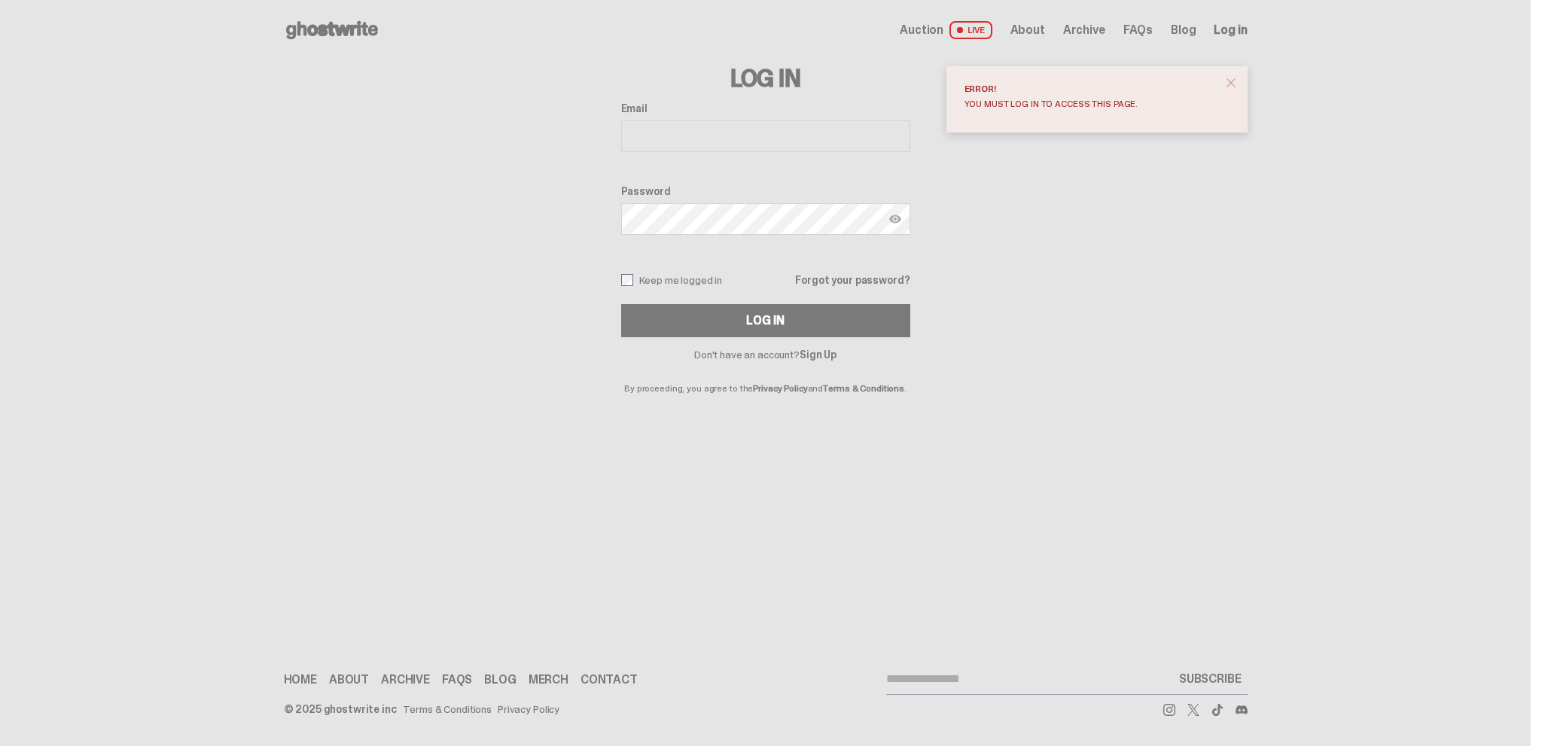 This screenshot has height=746, width=1542. What do you see at coordinates (766, 78) in the screenshot?
I see `h3: Log In` at bounding box center [766, 78].